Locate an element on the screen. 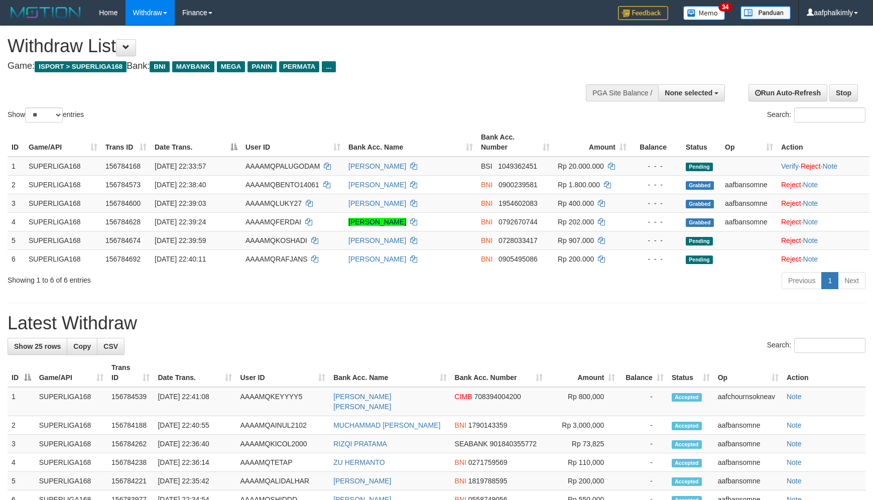 Image resolution: width=873 pixels, height=500 pixels. td: 2 is located at coordinates (21, 425).